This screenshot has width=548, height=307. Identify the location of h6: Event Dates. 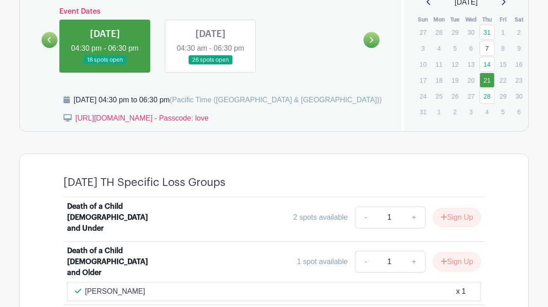
(210, 11).